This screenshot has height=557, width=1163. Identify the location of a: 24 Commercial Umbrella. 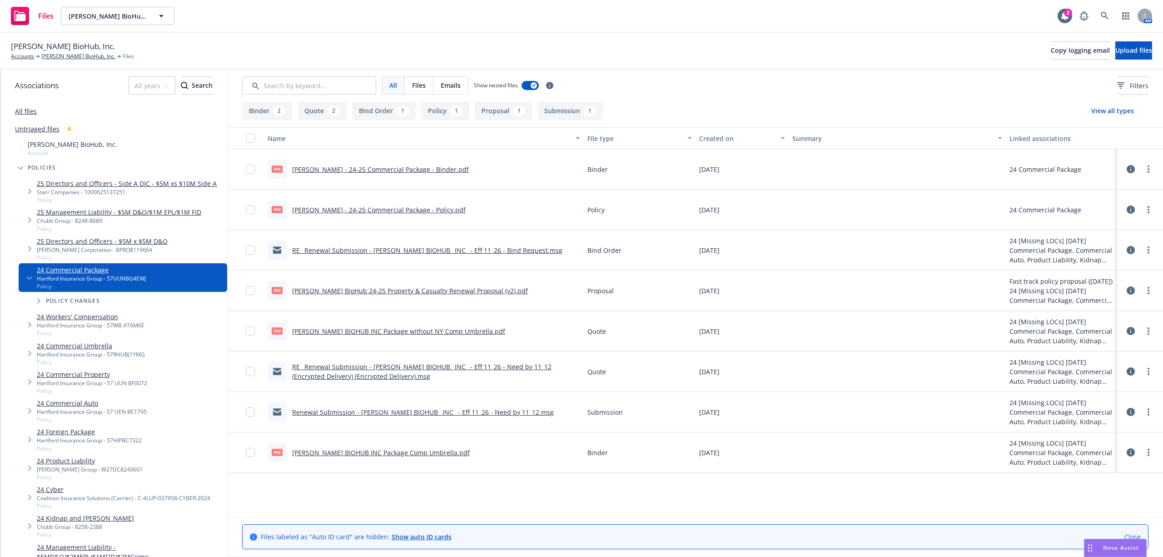
(91, 345).